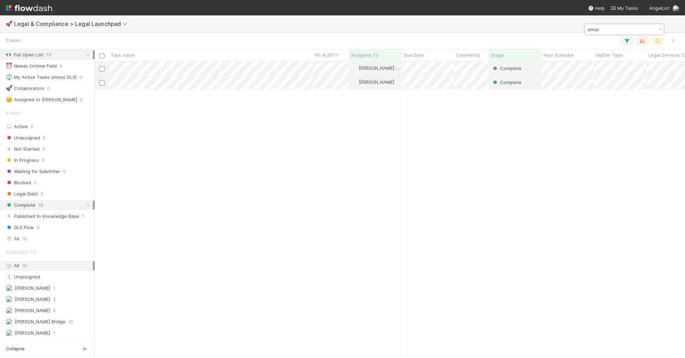 This screenshot has width=685, height=358. I want to click on img: avatar_9b18377c-2ab8-4698-9af2-31fe0779603e.png, so click(9, 299).